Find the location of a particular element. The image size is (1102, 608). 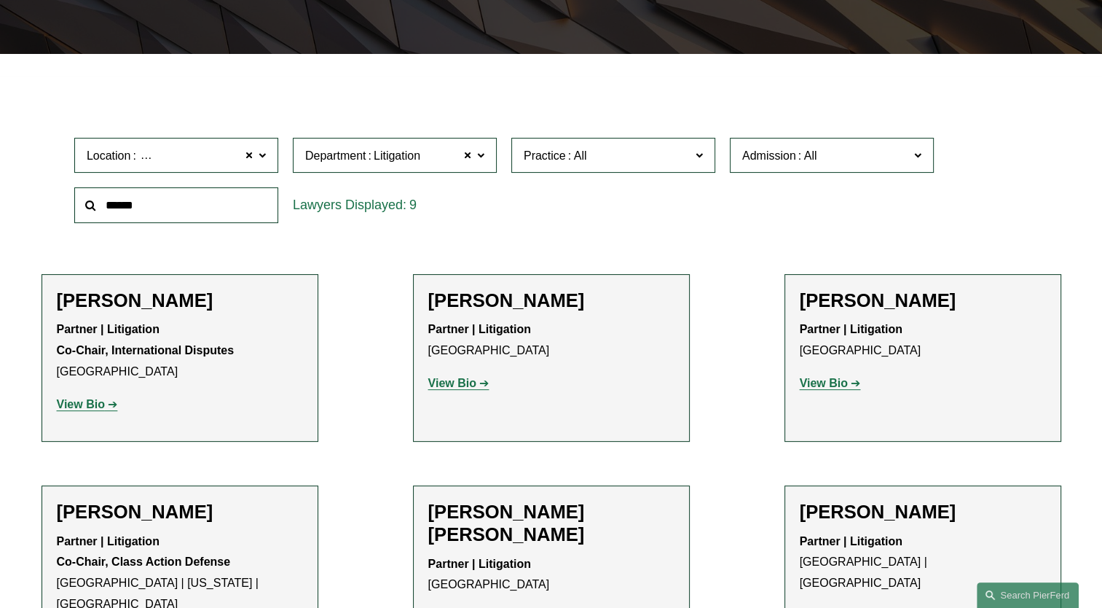

strong: Partner | Litigation Co-Chair, Class Action Defense is located at coordinates (144, 552).